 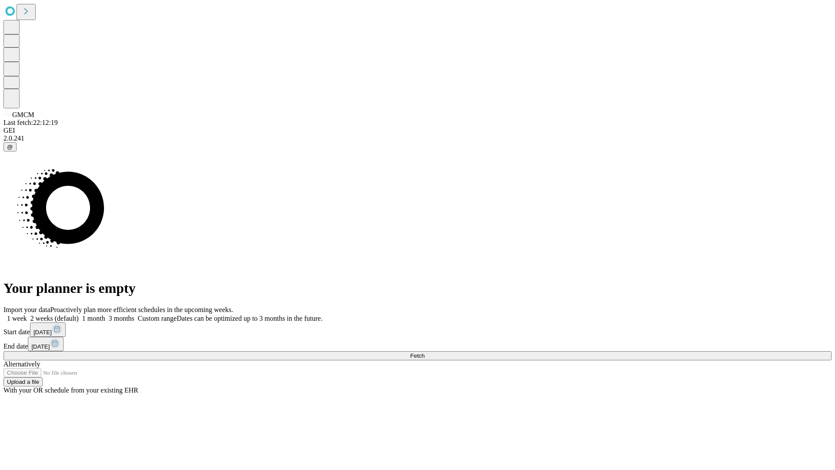 I want to click on div: GEI, so click(x=418, y=131).